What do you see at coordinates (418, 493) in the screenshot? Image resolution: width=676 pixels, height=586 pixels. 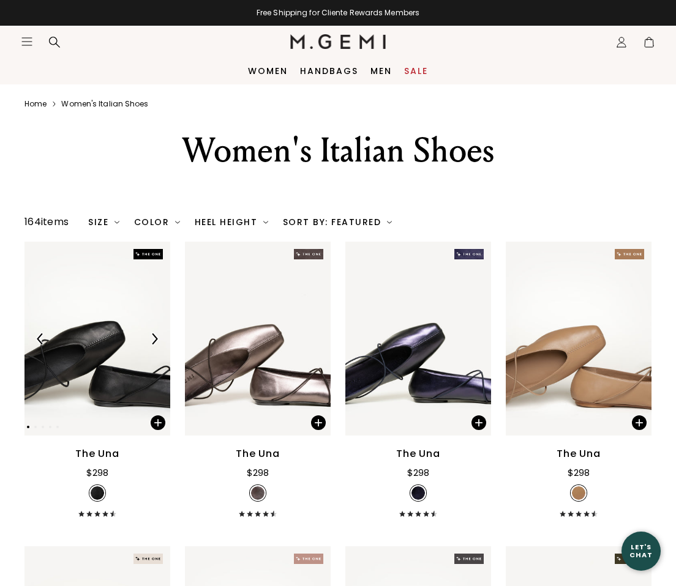 I see `img: v_7385131548731_SWATCH_50x.jpg` at bounding box center [418, 493].